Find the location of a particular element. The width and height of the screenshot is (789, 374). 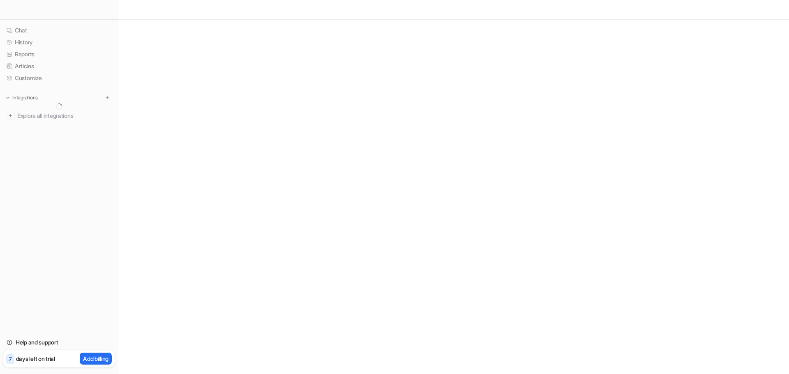

a: History is located at coordinates (59, 42).